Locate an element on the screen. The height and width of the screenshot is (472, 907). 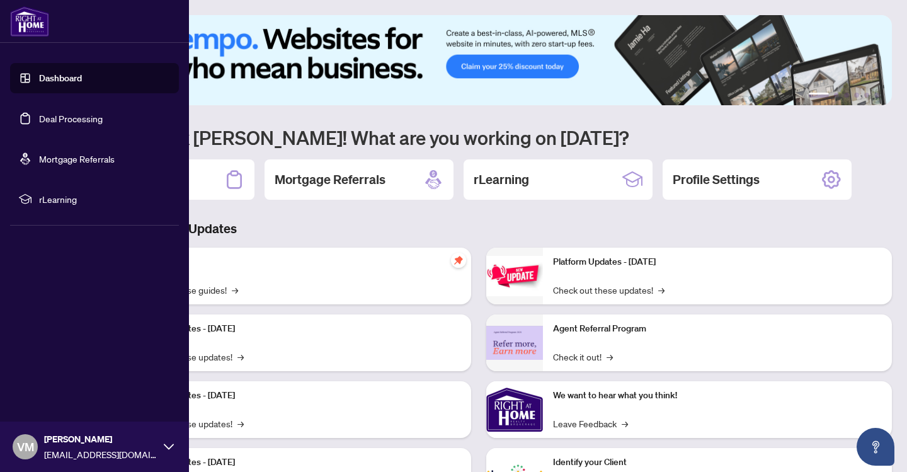
p: Self-Help is located at coordinates (297, 262).